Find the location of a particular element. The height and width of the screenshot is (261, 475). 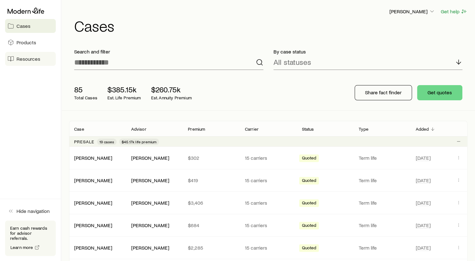

a: Cases is located at coordinates (30, 26).